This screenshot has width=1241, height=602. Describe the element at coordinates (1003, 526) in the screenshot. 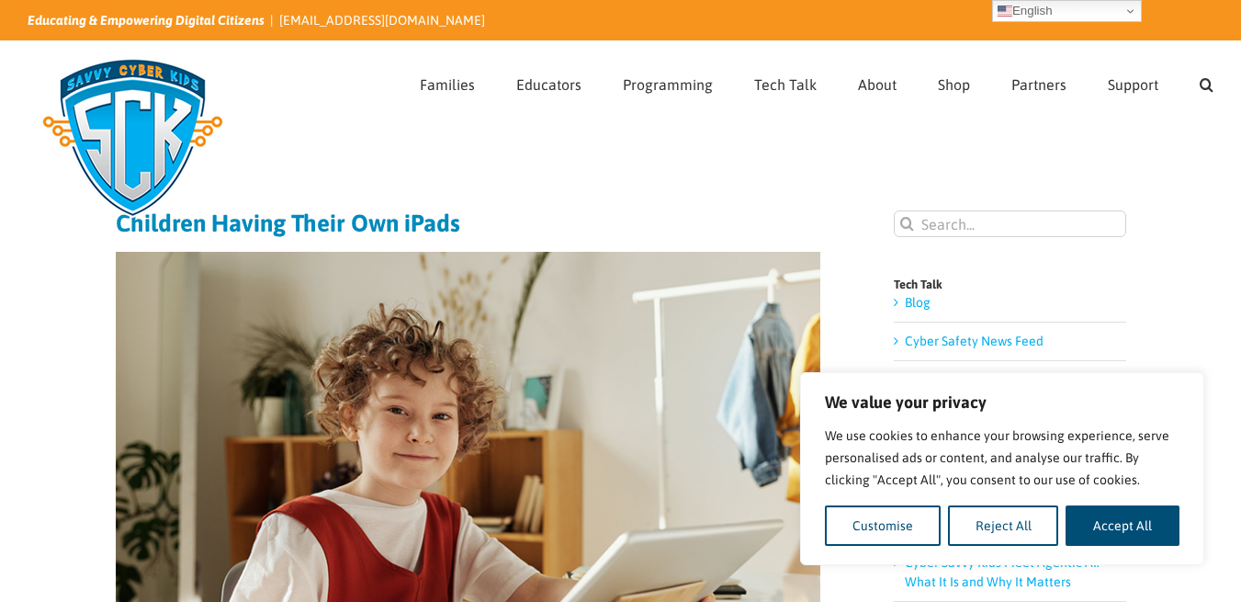

I see `button: Reject All` at that location.